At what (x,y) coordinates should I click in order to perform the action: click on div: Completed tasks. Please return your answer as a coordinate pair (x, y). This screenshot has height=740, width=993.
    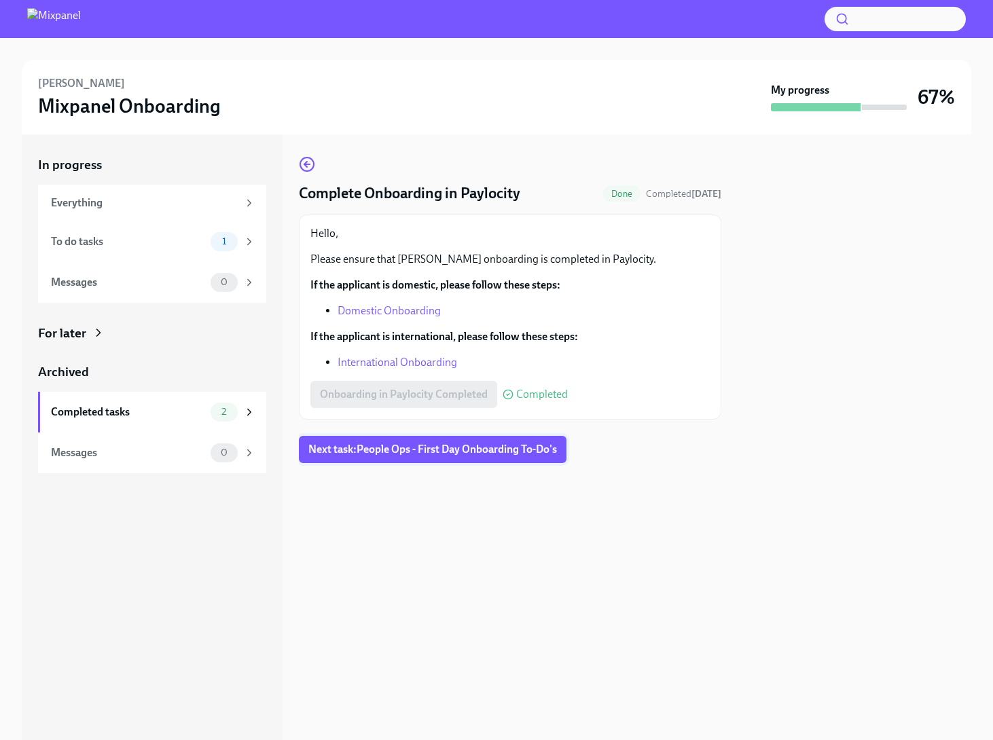
    Looking at the image, I should click on (128, 412).